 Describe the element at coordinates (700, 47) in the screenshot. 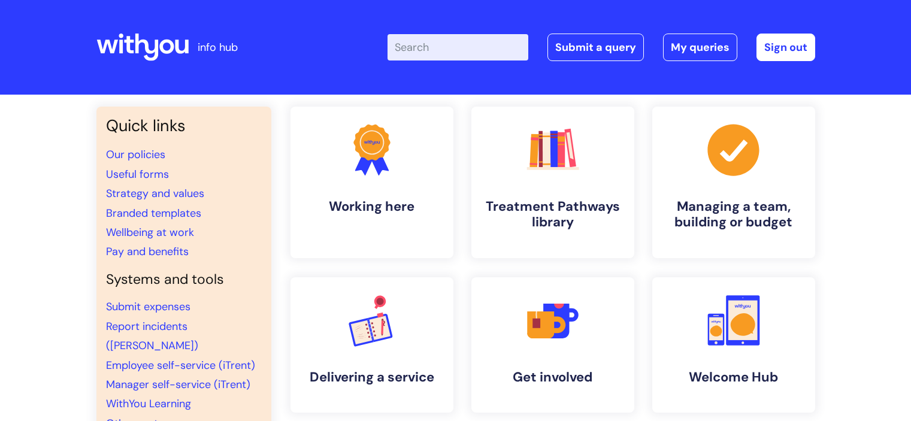

I see `a: My queries` at that location.